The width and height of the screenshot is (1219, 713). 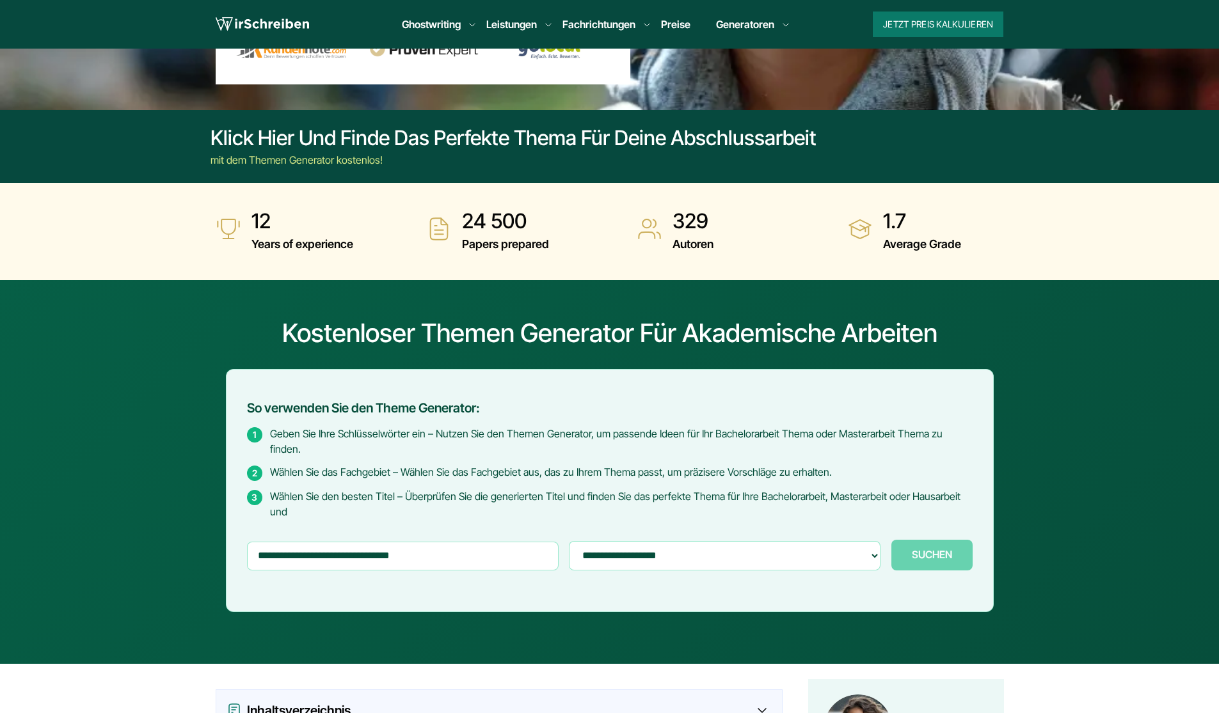 I want to click on div: mit dem Themen Generator kostenlos!, so click(x=513, y=160).